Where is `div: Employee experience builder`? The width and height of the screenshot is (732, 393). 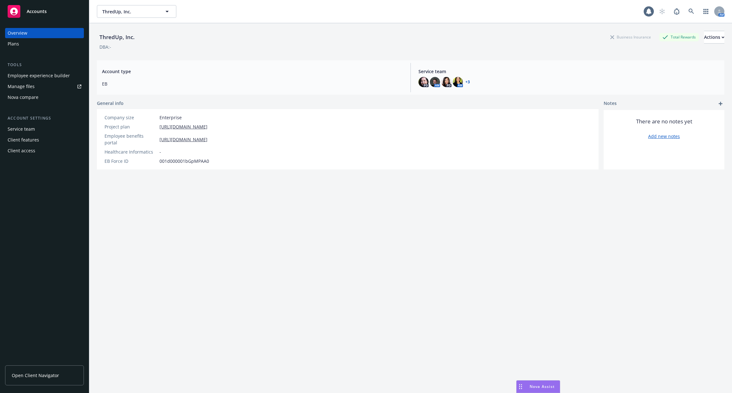
div: Employee experience builder is located at coordinates (39, 76).